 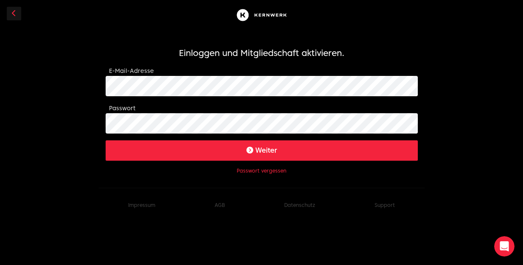 I want to click on label: Passwort, so click(x=122, y=108).